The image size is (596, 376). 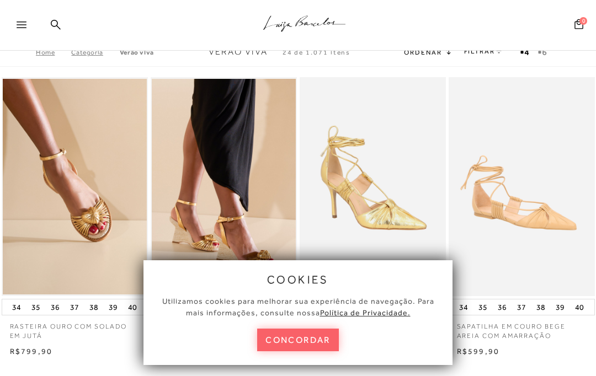 What do you see at coordinates (521, 187) in the screenshot?
I see `a: SAPATILHA EM COURO BEGE AREIA COM AMARRAÇÃO SAPATILHA EM COURO BEGE AREIA COM AMARRAÇÃO` at bounding box center [521, 187].